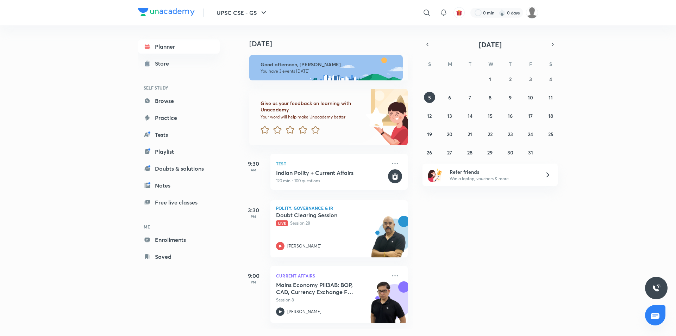  I want to click on abbr: October 2, 2025, so click(510, 79).